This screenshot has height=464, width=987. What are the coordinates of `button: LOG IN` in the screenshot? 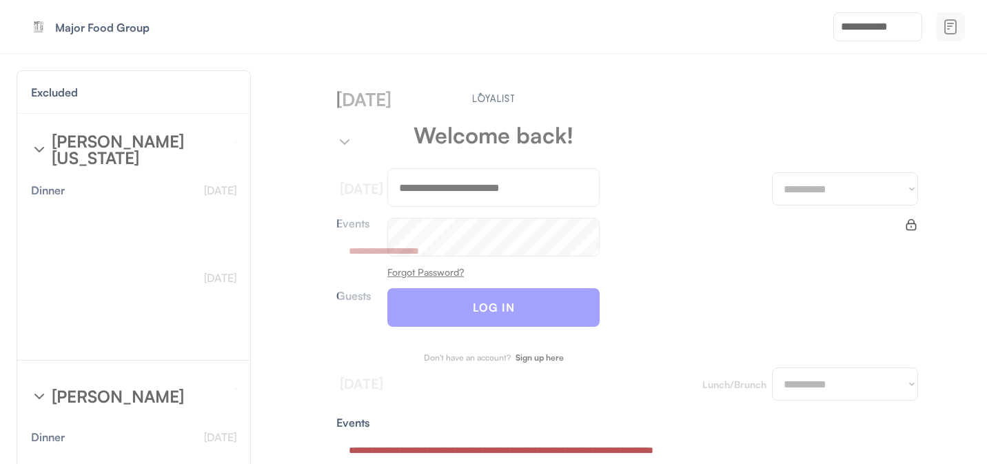 It's located at (493, 307).